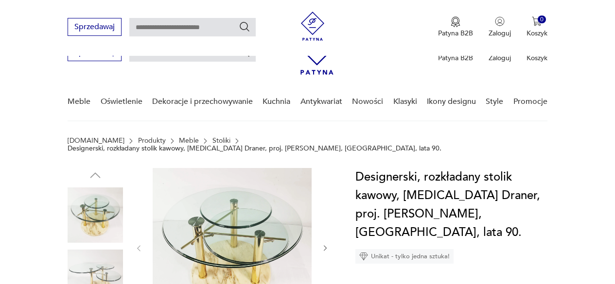  I want to click on a: Nowości, so click(367, 102).